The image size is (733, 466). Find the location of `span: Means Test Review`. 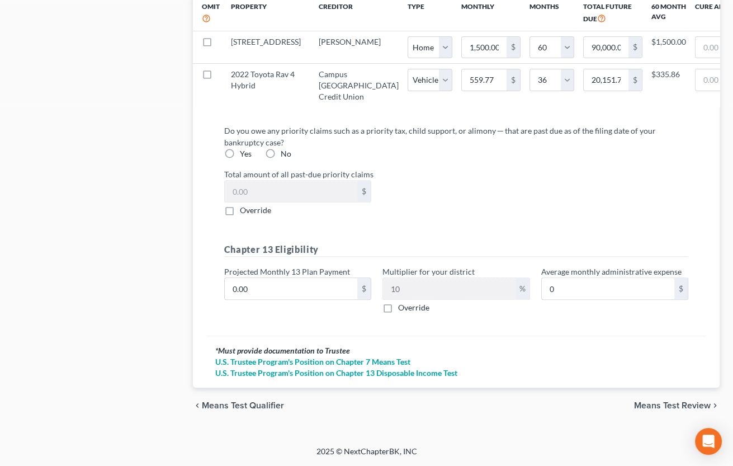

span: Means Test Review is located at coordinates (672, 405).